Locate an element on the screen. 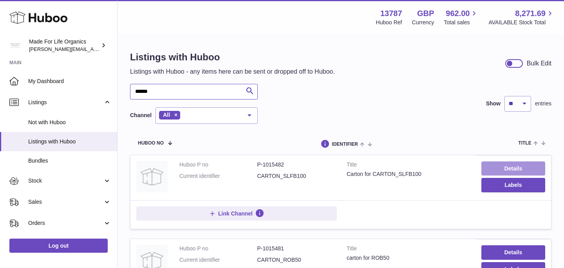  span: Orders is located at coordinates (65, 223).